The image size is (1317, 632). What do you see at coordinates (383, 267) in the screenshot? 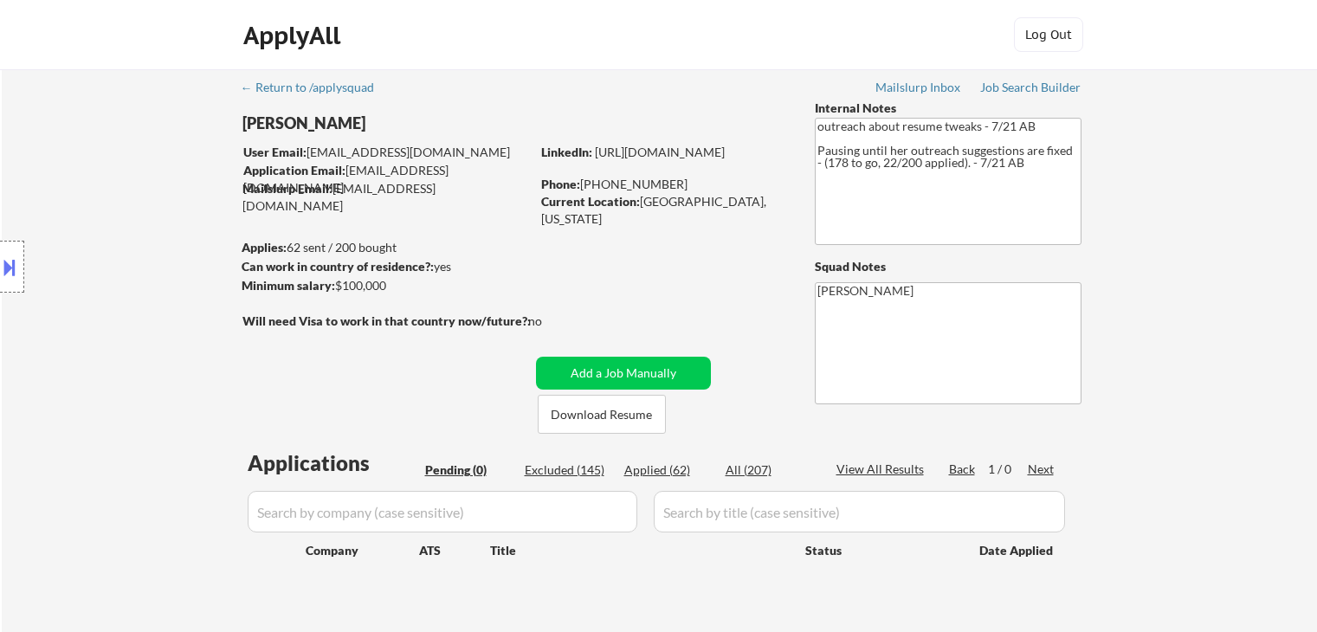
I see `div: yes` at bounding box center [383, 267].